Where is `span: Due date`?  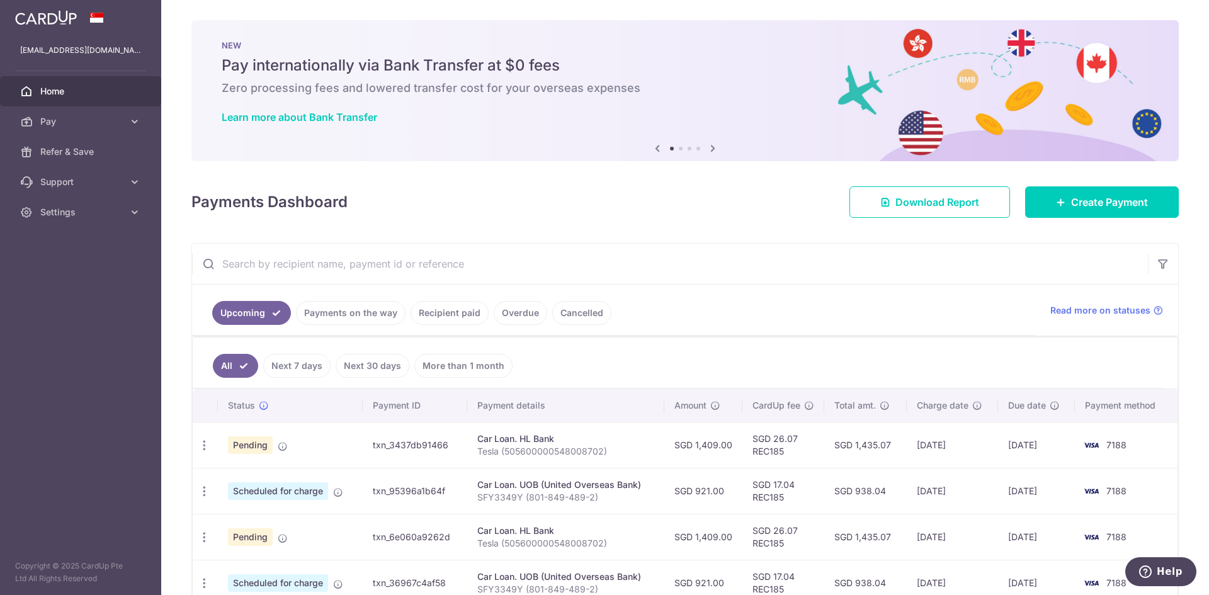 span: Due date is located at coordinates (1027, 406).